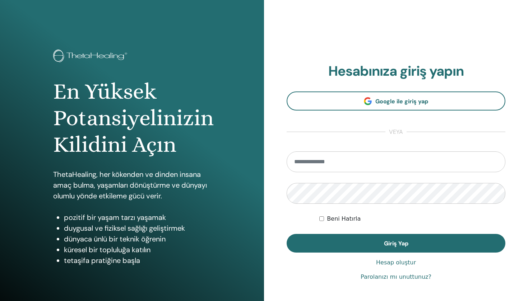 This screenshot has height=301, width=528. Describe the element at coordinates (412, 219) in the screenshot. I see `div: Keep me authenticated indefinitely or until I manually logout` at that location.